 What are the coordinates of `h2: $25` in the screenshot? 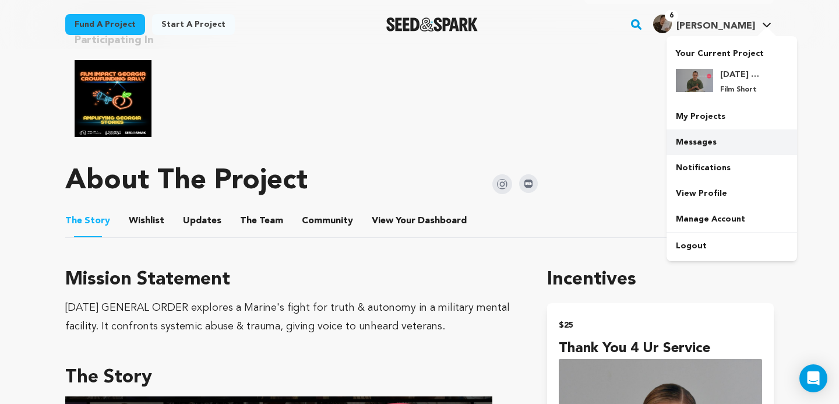 It's located at (660, 325).